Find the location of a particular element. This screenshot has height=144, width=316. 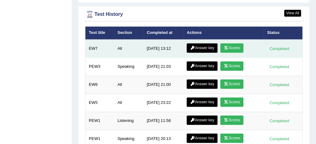

td: EW7 is located at coordinates (100, 49).